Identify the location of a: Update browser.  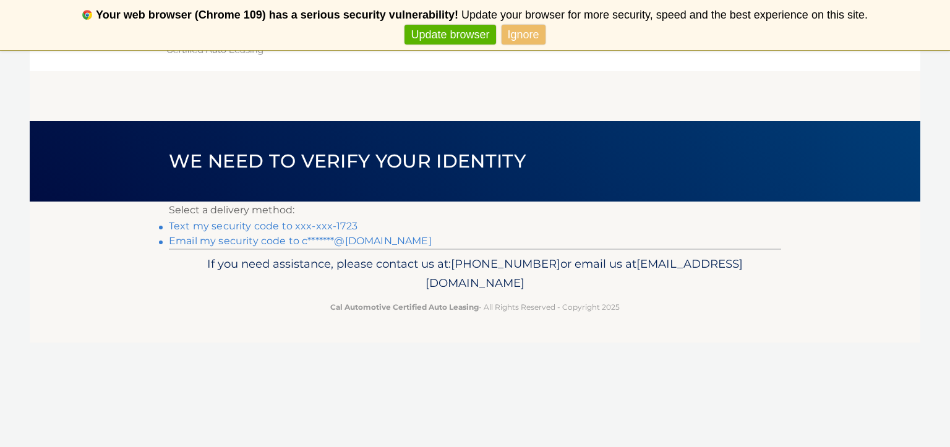
(450, 35).